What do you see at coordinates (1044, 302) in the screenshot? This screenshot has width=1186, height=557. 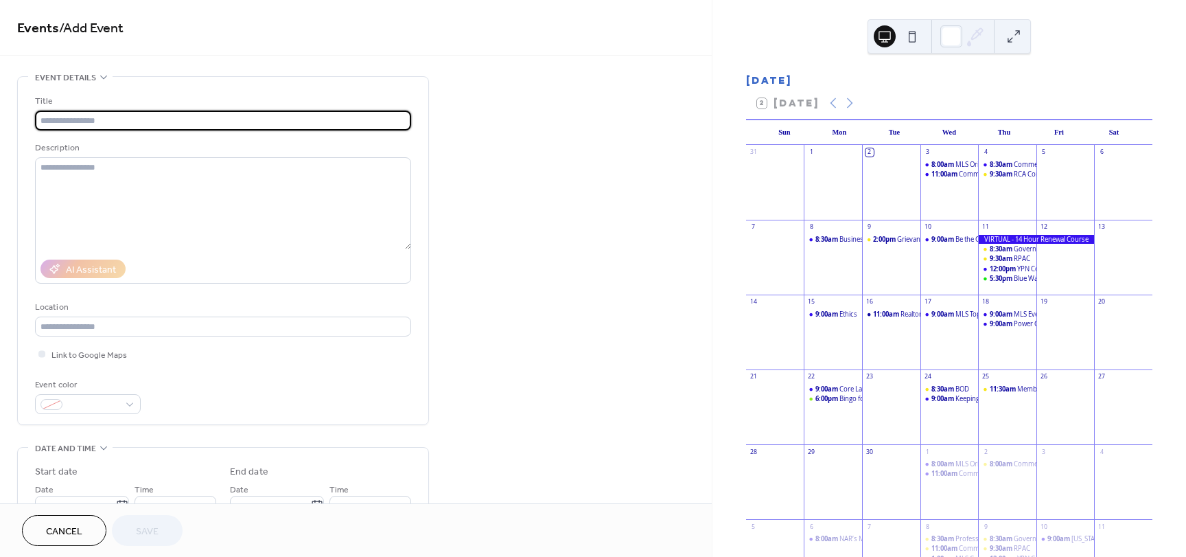 I see `div: 19` at bounding box center [1044, 302].